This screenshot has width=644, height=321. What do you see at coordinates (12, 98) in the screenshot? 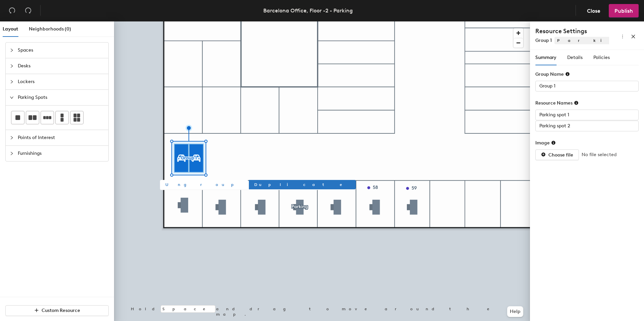
I see `span: expanded` at bounding box center [12, 98].